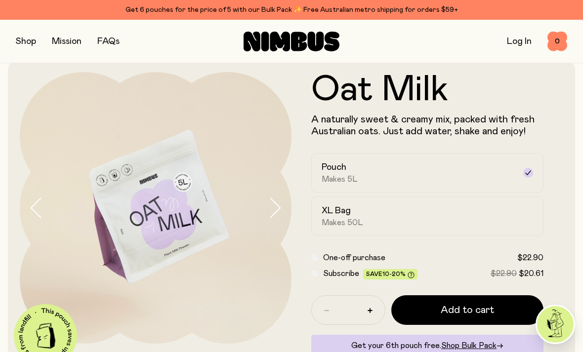 The width and height of the screenshot is (583, 352). I want to click on button: Add to cart, so click(468, 310).